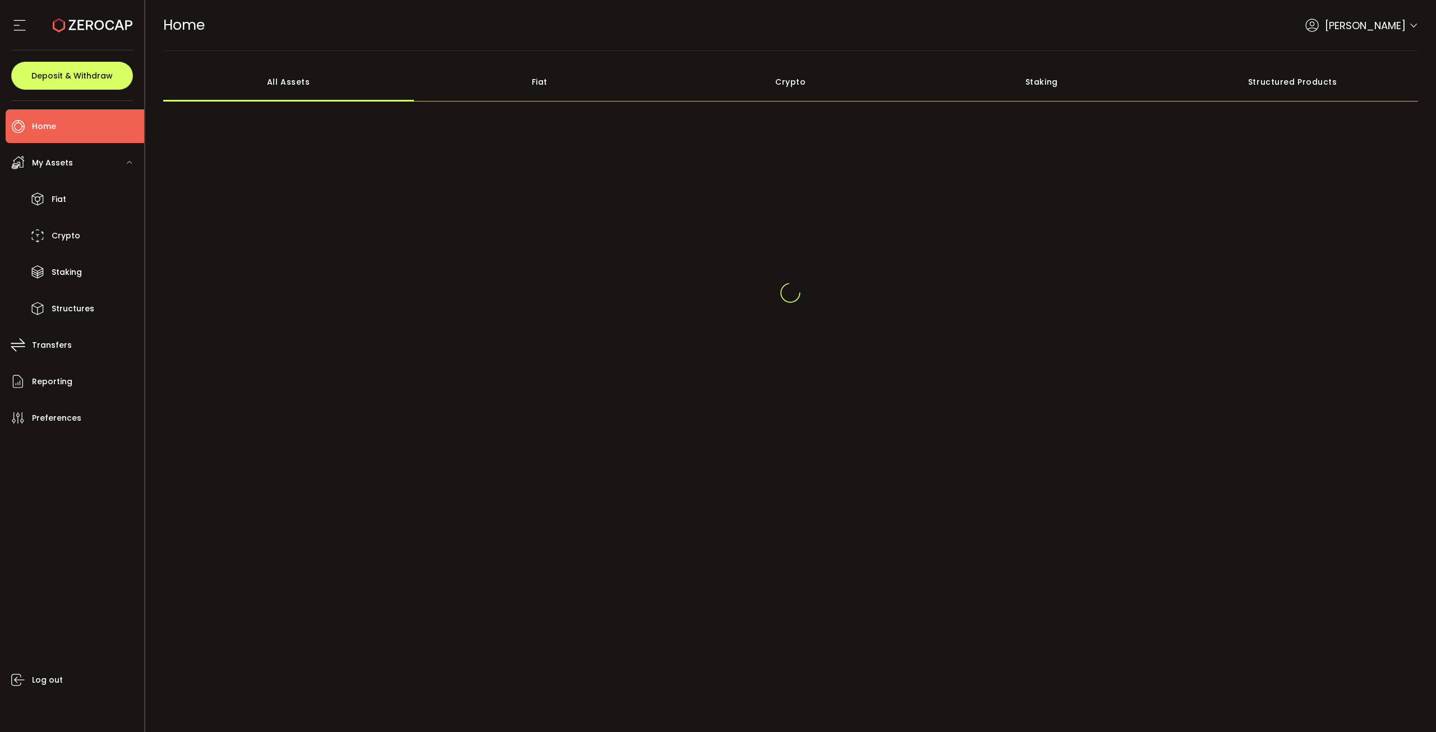 This screenshot has width=1436, height=732. What do you see at coordinates (72, 76) in the screenshot?
I see `button: Deposit & Withdraw` at bounding box center [72, 76].